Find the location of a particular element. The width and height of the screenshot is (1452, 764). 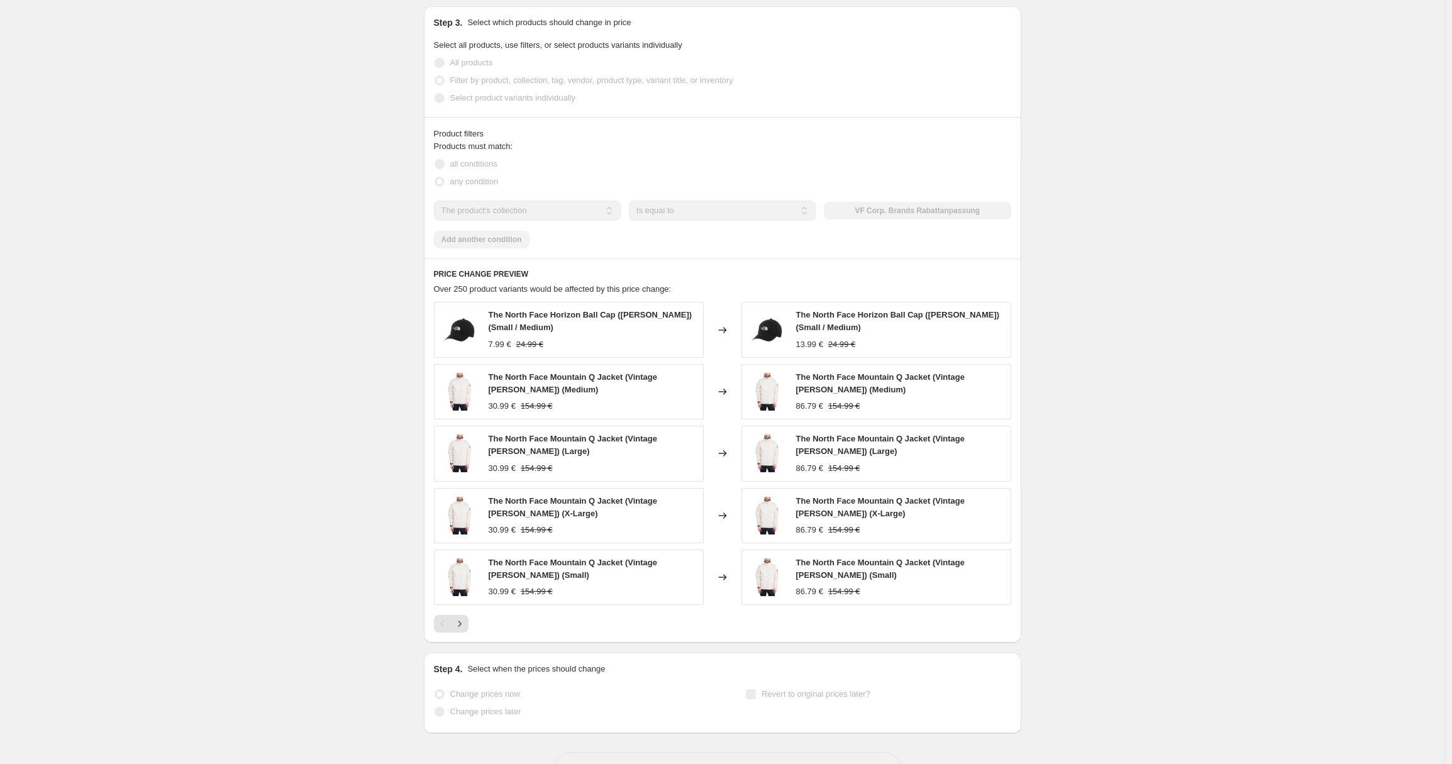

h2: Step 3. is located at coordinates (448, 23).